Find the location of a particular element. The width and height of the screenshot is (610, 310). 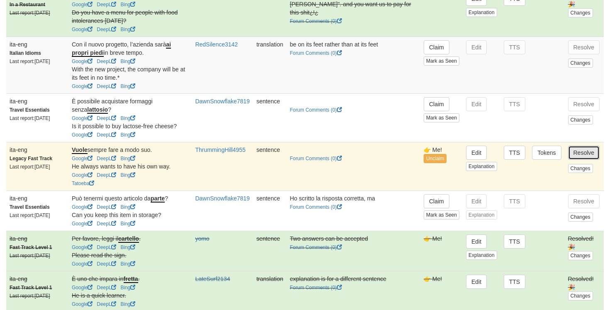

div: Is it possible to buy lactose-free cheese? is located at coordinates (130, 126).